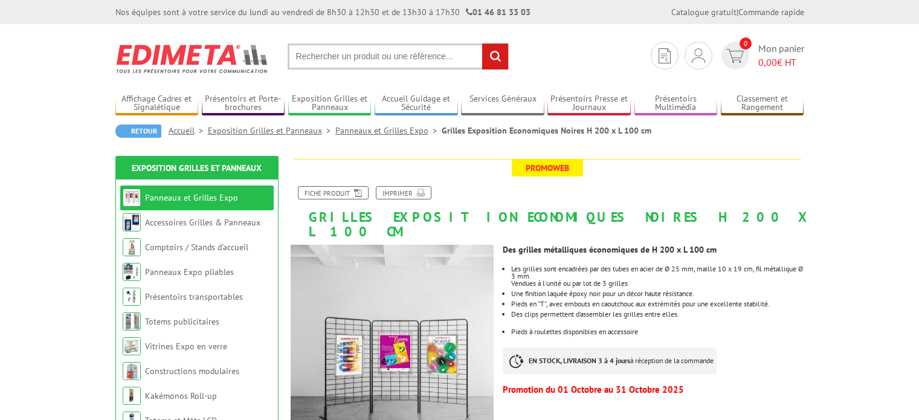  Describe the element at coordinates (182, 321) in the screenshot. I see `a: Totems publicitaires` at that location.